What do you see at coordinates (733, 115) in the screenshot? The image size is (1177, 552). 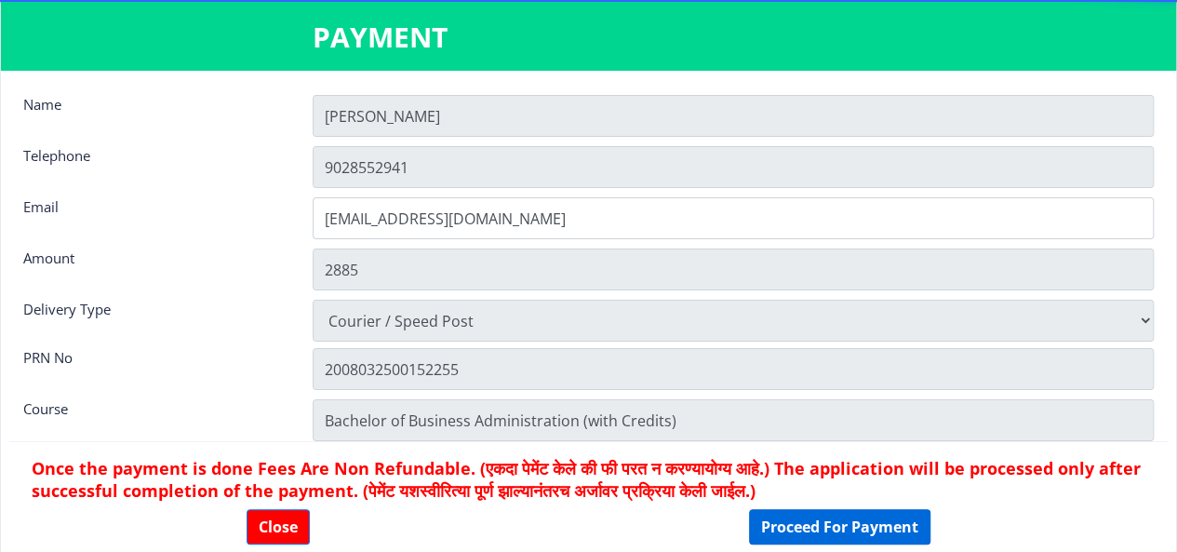 I see `input: Name` at bounding box center [733, 115].